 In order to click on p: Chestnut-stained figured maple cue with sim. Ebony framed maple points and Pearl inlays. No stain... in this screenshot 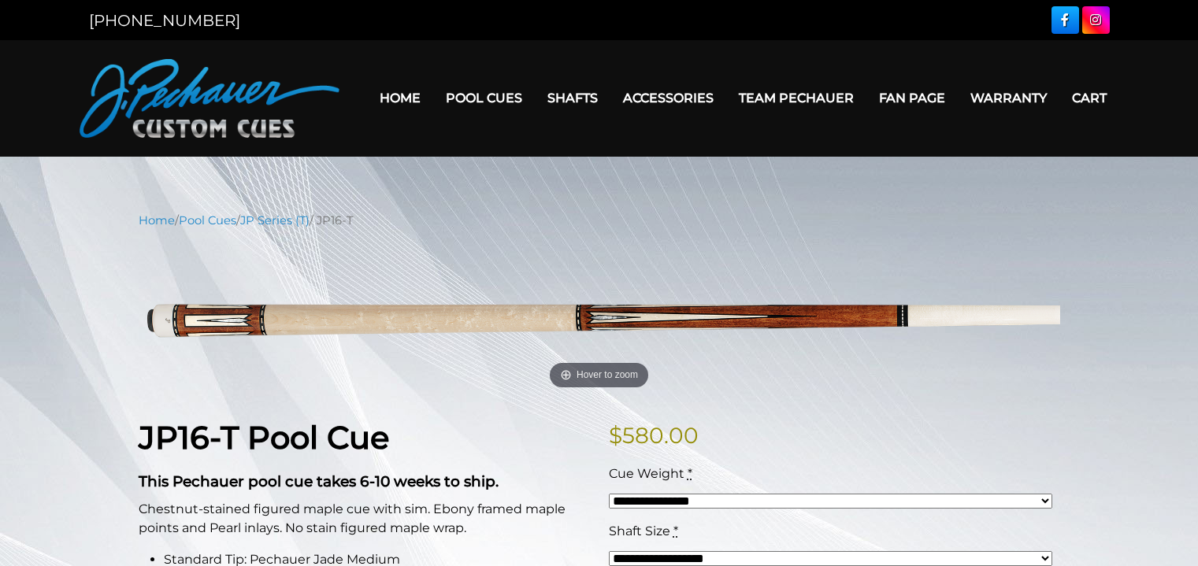, I will do `click(364, 519)`.